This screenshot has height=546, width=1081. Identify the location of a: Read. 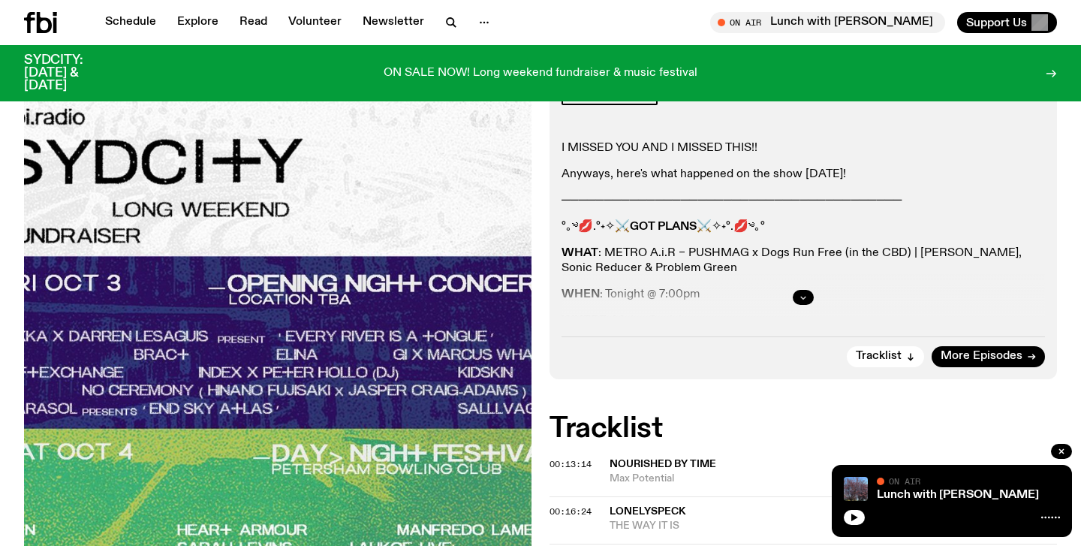
(253, 23).